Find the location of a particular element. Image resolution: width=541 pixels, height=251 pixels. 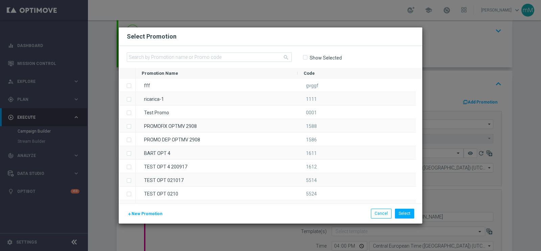

div: TEST OPT0310 is located at coordinates (216, 207).